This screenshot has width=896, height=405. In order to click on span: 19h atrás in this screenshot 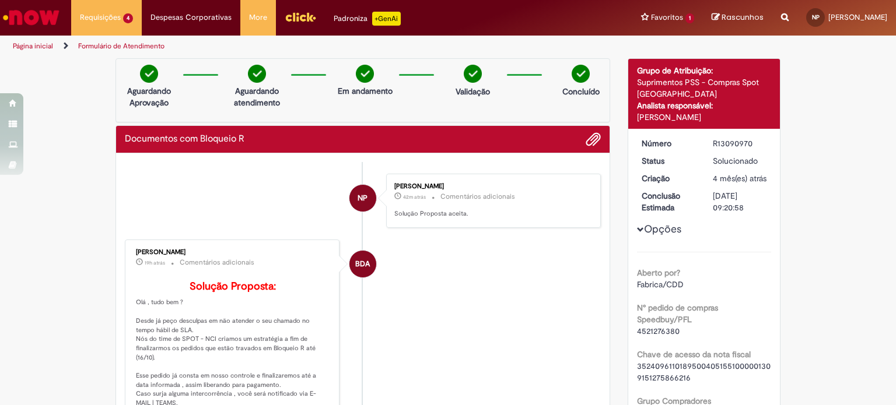, I will do `click(155, 263)`.